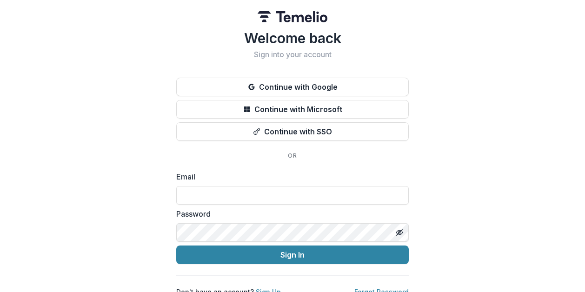 This screenshot has width=585, height=292. What do you see at coordinates (399, 232) in the screenshot?
I see `button: Toggle password visibility` at bounding box center [399, 232].